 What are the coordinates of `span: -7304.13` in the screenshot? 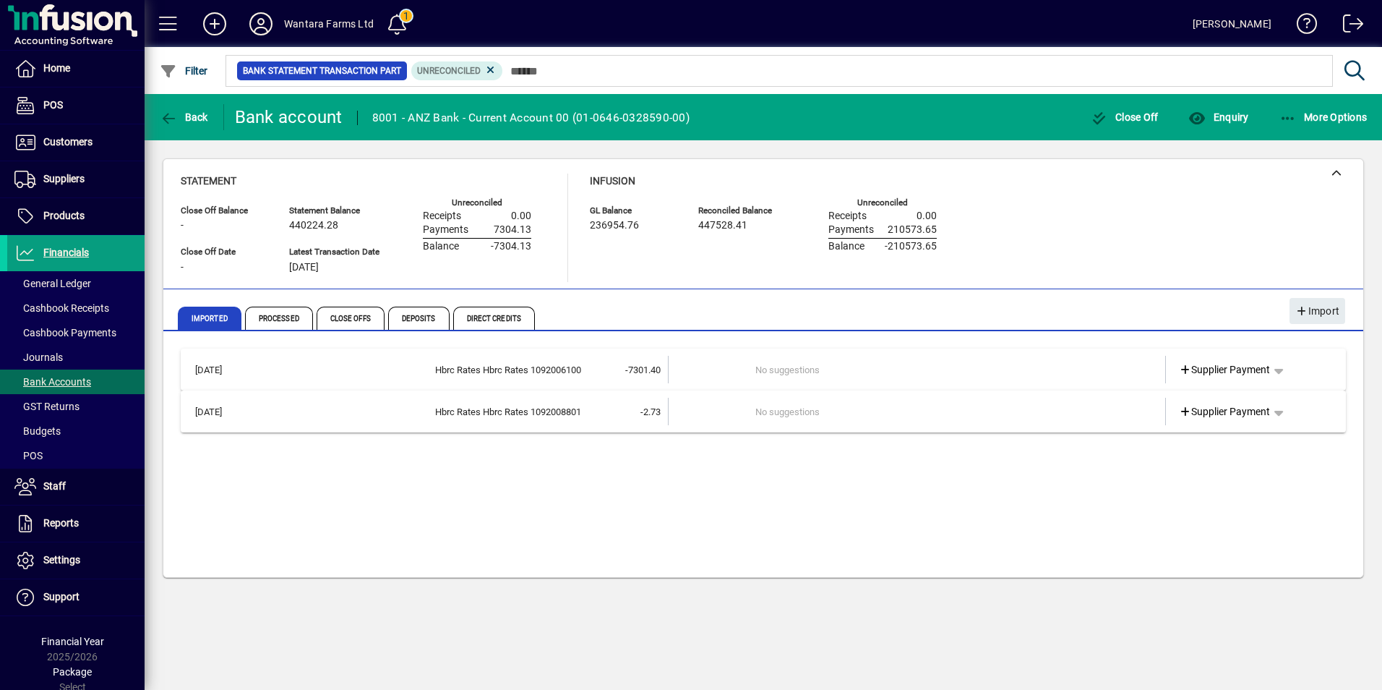 It's located at (511, 247).